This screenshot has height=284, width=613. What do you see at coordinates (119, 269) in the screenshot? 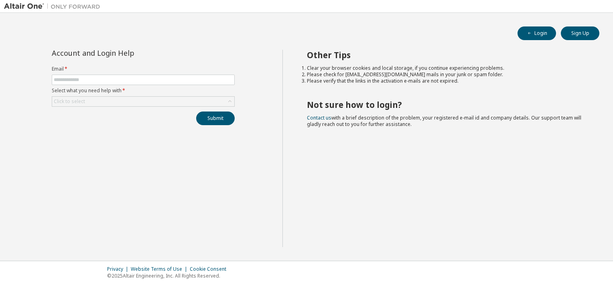
I see `div: Privacy` at bounding box center [119, 269].